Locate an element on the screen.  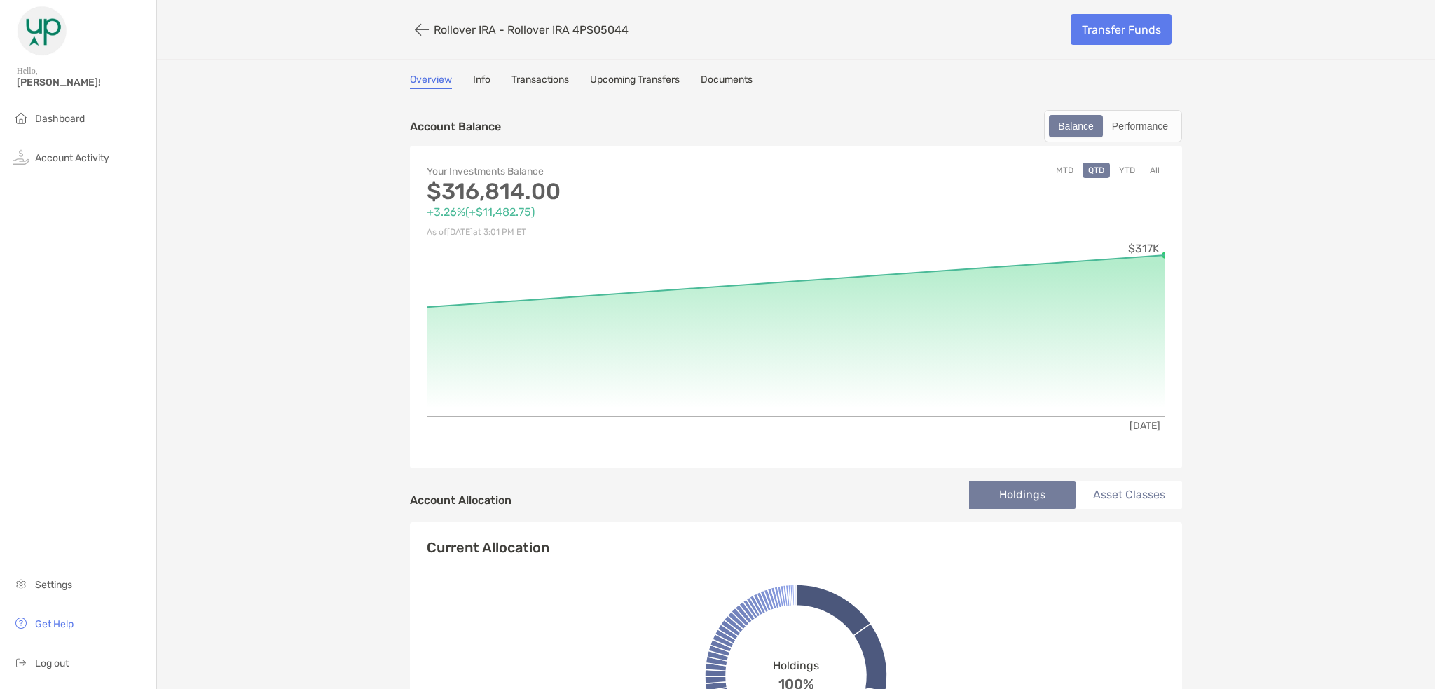
div: Balance is located at coordinates (1076, 126).